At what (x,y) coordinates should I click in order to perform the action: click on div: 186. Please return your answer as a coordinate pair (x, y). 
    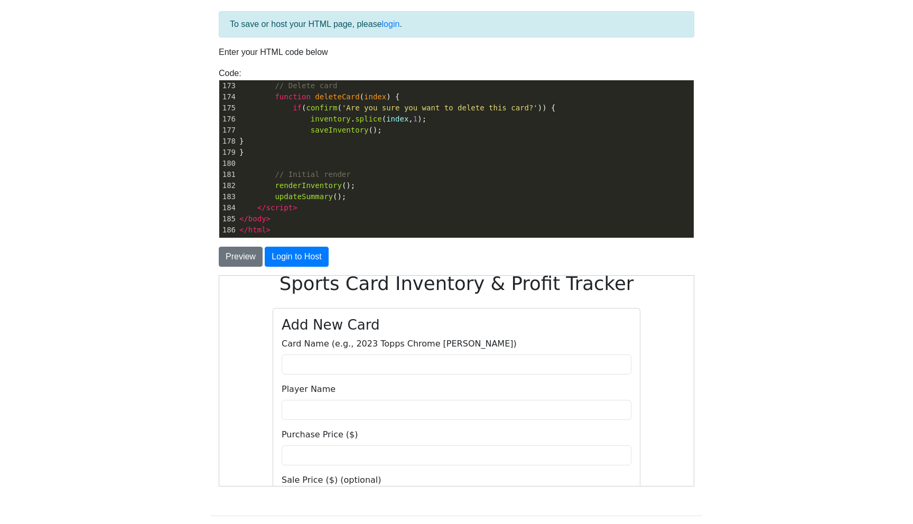
    Looking at the image, I should click on (228, 230).